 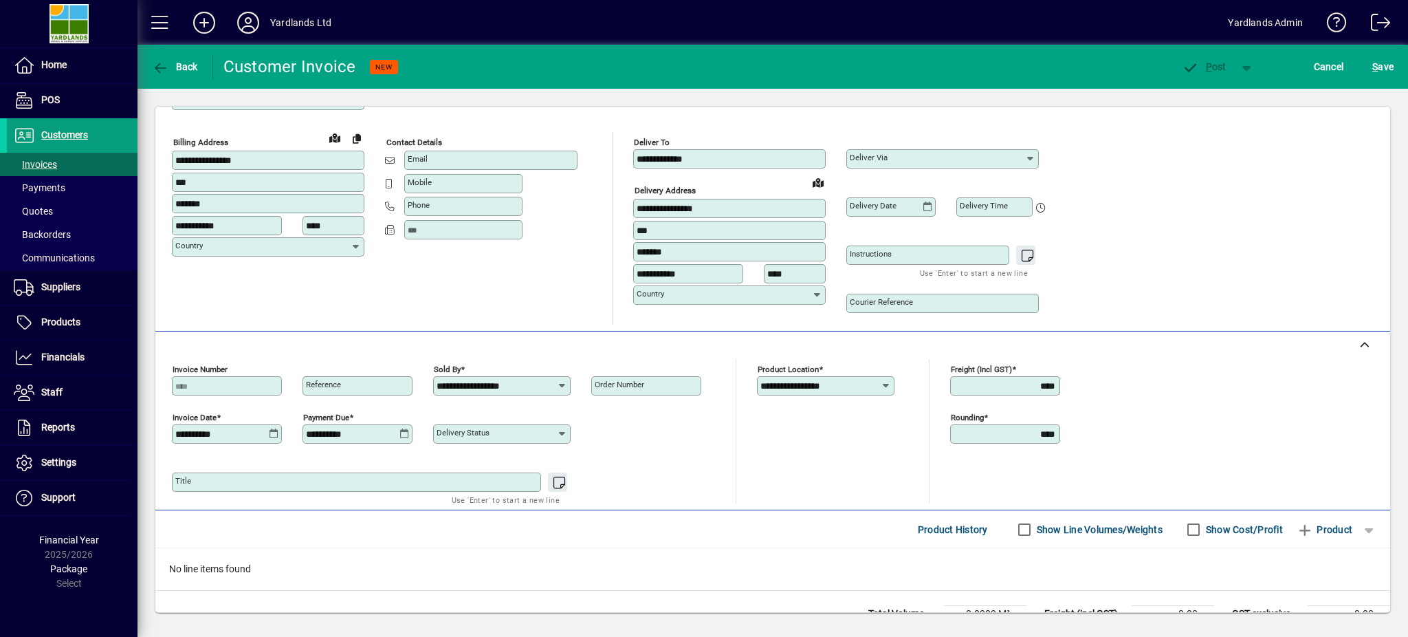 What do you see at coordinates (300, 23) in the screenshot?
I see `div: Yardlands Ltd` at bounding box center [300, 23].